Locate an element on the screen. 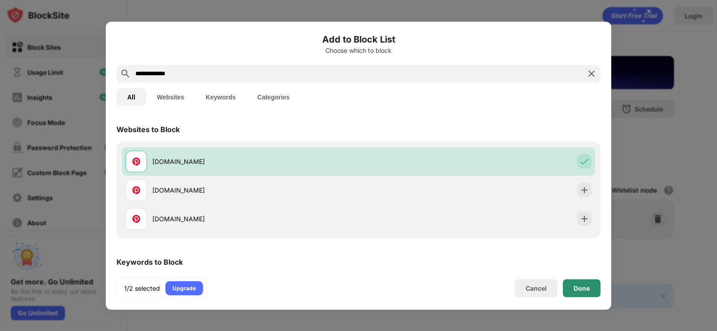 The width and height of the screenshot is (717, 331). button: Categories is located at coordinates (274, 97).